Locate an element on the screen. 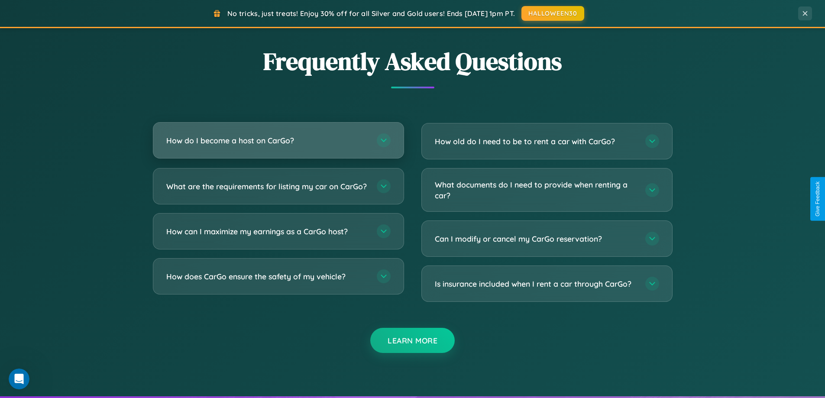  div: Give Feedback is located at coordinates (818, 199).